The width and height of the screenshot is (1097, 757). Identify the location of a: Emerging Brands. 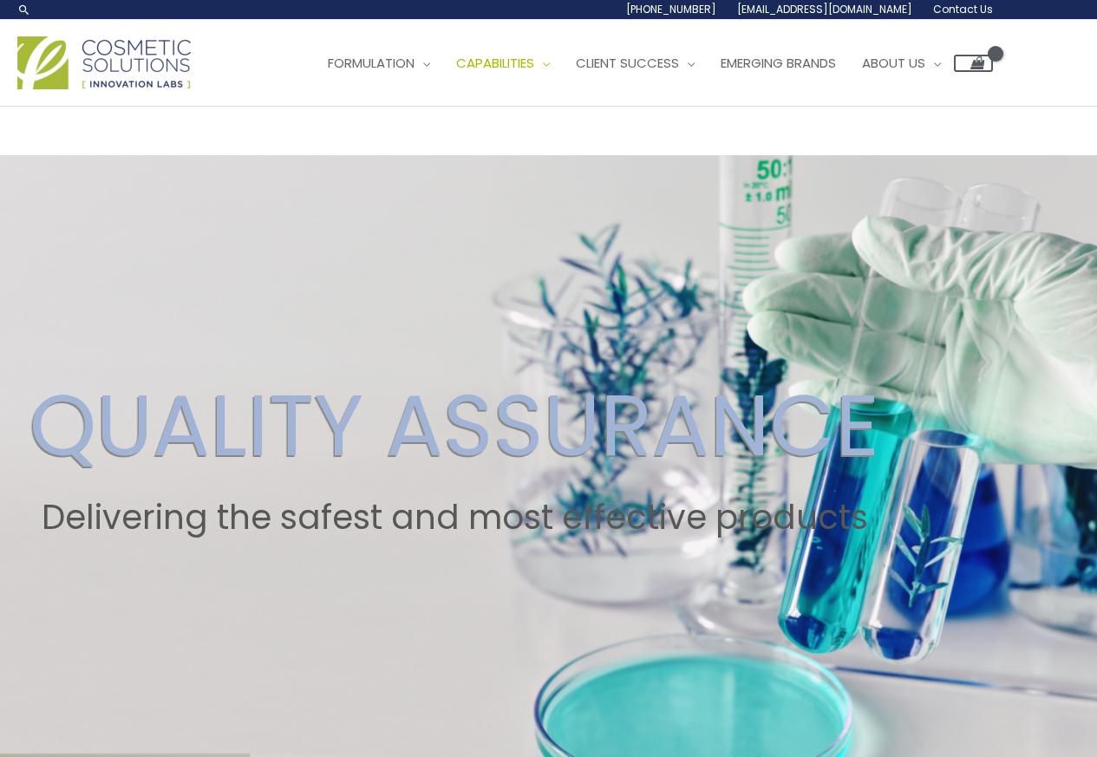
(778, 63).